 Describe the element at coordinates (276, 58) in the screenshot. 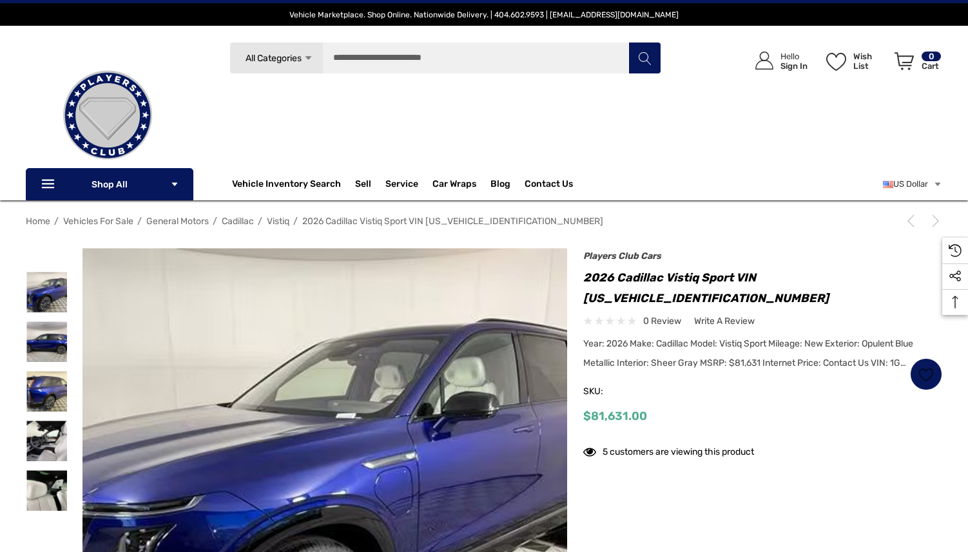

I see `a: All Categories Icon Arrow Down Icon Arrow Up` at that location.